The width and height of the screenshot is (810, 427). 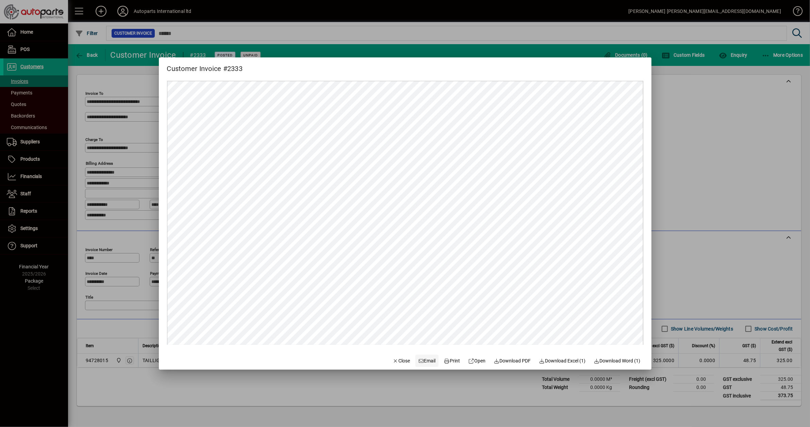 I want to click on button: Print, so click(x=452, y=361).